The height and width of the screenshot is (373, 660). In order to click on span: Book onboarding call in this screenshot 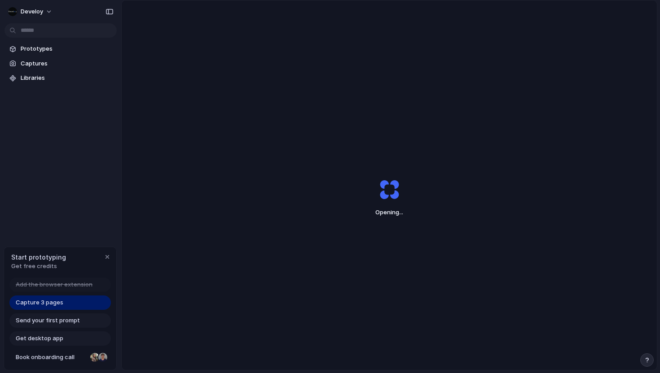, I will do `click(51, 358)`.